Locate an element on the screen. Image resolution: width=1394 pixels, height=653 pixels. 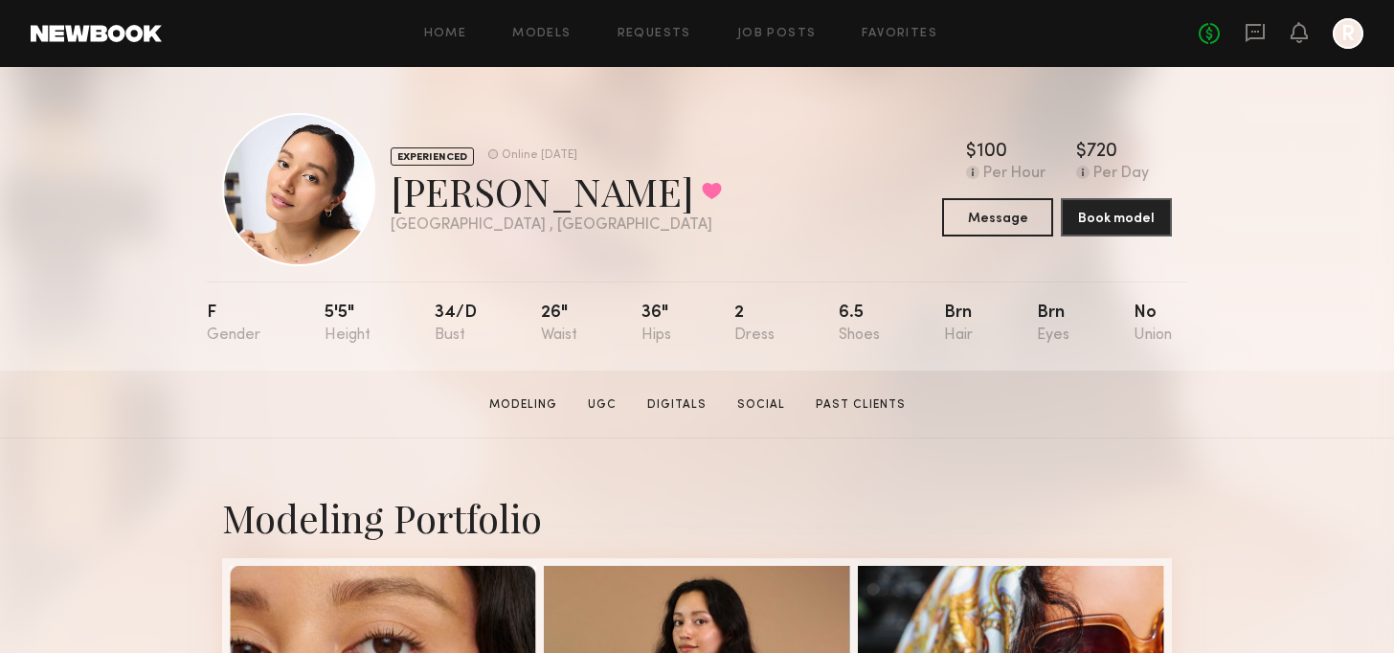
div: Per Day is located at coordinates (1121, 174).